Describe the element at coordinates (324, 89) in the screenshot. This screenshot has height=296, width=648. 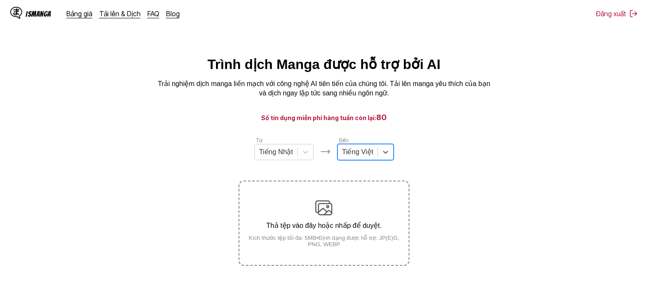
I see `p: Trải nghiệm dịch manga liền mạch với công nghệ AI tiên tiến của chúng tôi. Tải lên manga yêu thíc...` at that location.